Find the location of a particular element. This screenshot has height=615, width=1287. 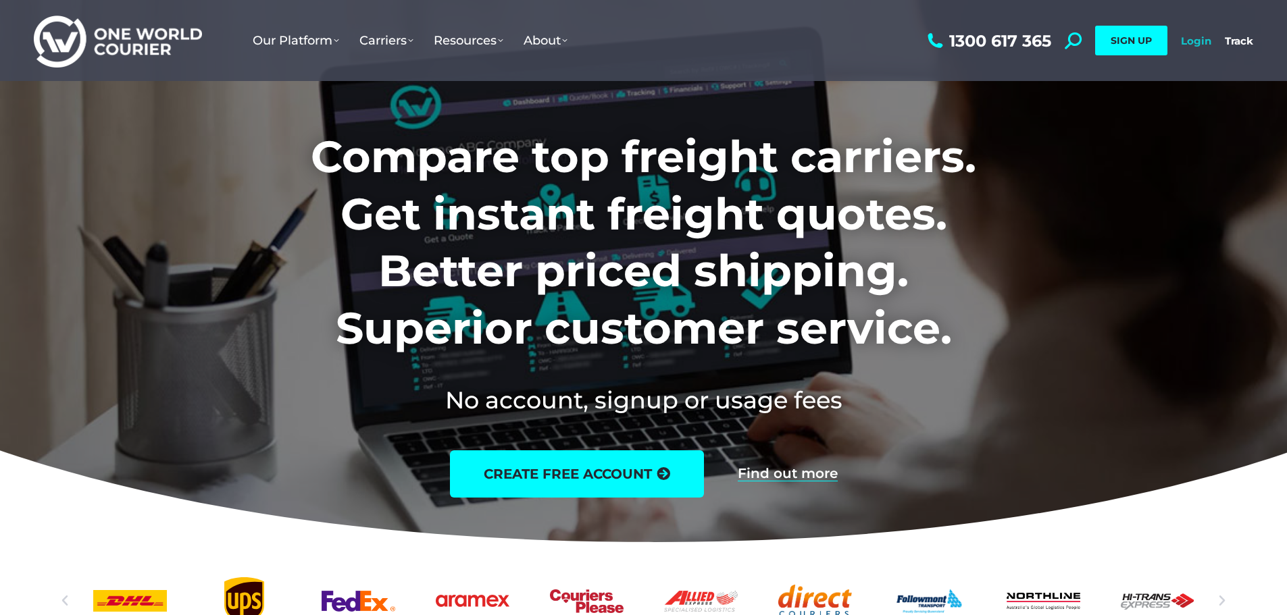

a: 1300 617 365 is located at coordinates (987, 41).